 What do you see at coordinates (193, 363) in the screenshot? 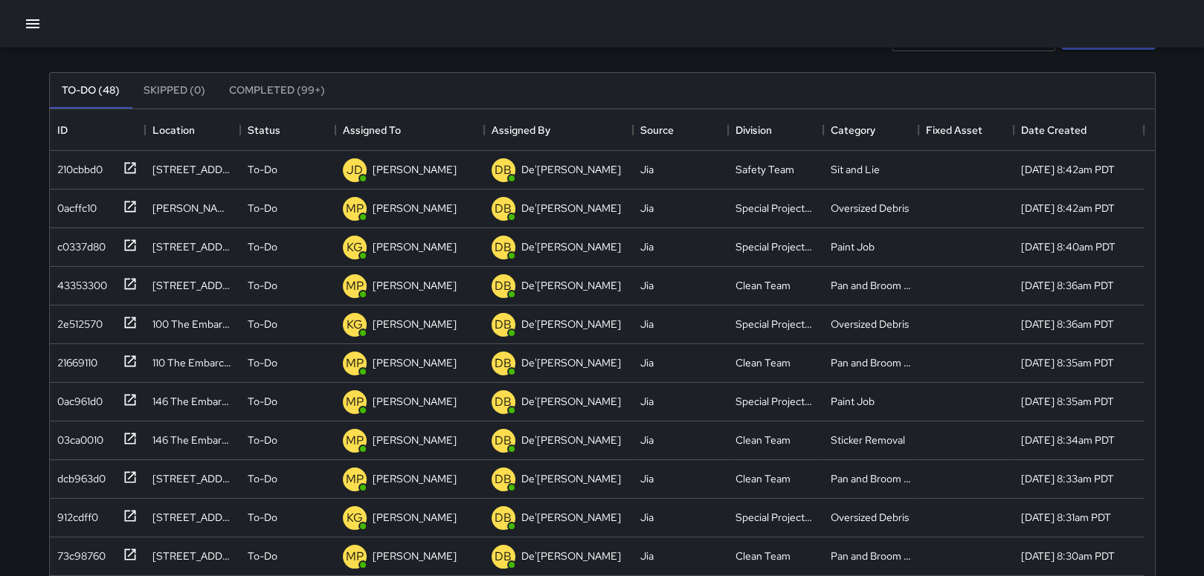
I see `div: 110 The Embarcadero` at bounding box center [193, 363].